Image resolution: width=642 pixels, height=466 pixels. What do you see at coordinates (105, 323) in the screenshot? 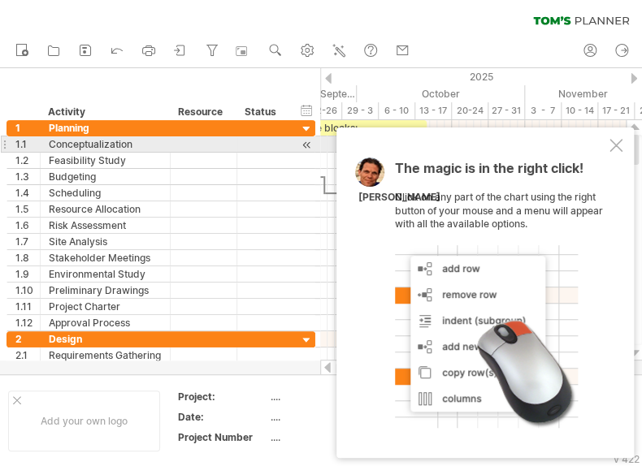
I see `div: Approval Process` at bounding box center [105, 323].